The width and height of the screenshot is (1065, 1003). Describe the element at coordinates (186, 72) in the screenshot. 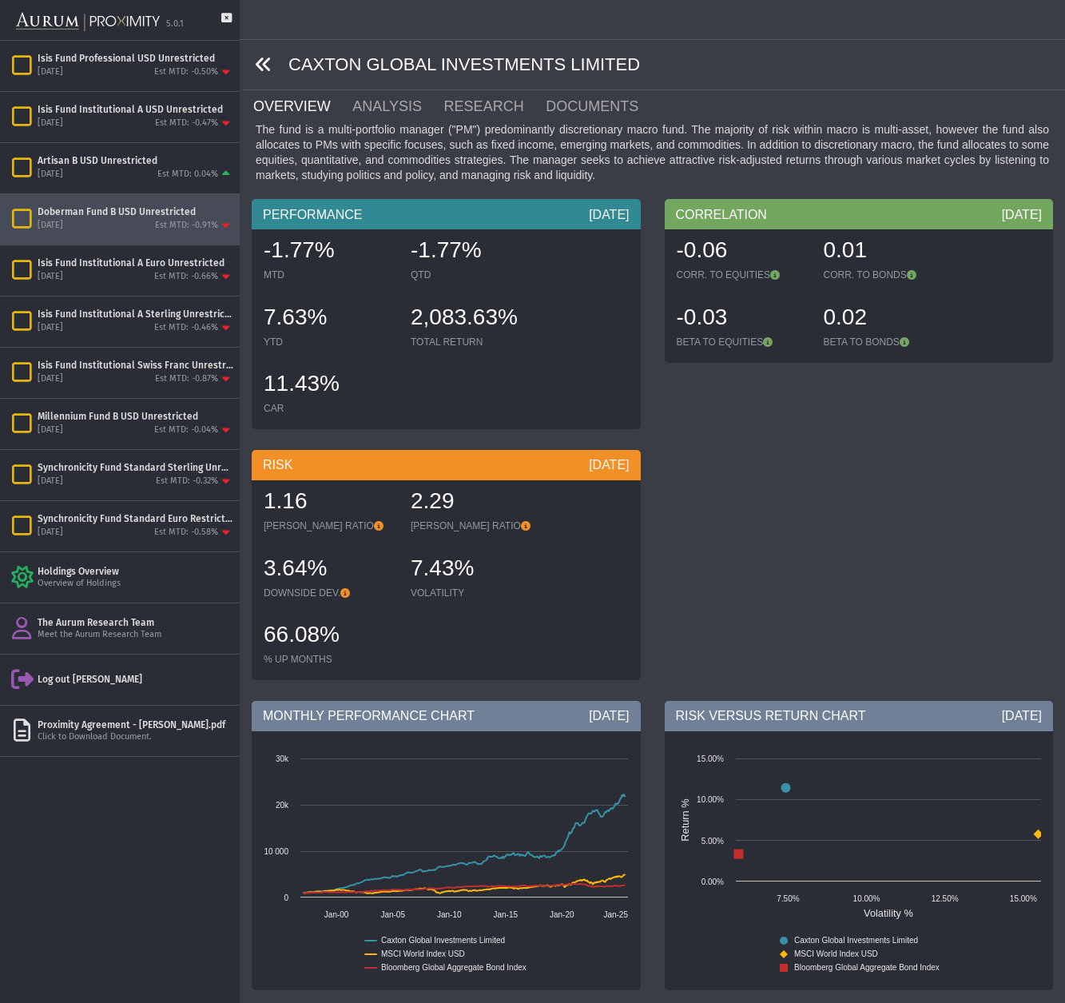

I see `div: Est MTD: -0.50%` at that location.